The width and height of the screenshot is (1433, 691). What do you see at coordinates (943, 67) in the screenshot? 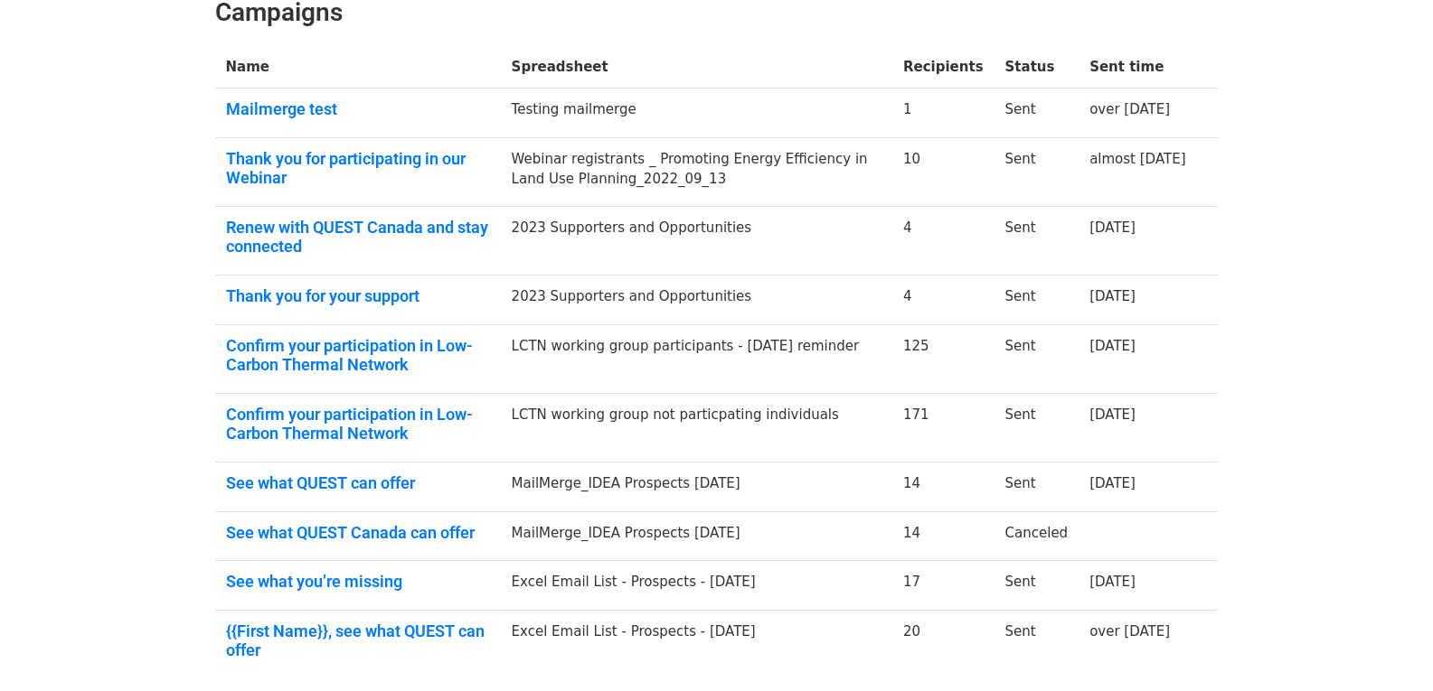
I see `th: Recipients` at bounding box center [943, 67].